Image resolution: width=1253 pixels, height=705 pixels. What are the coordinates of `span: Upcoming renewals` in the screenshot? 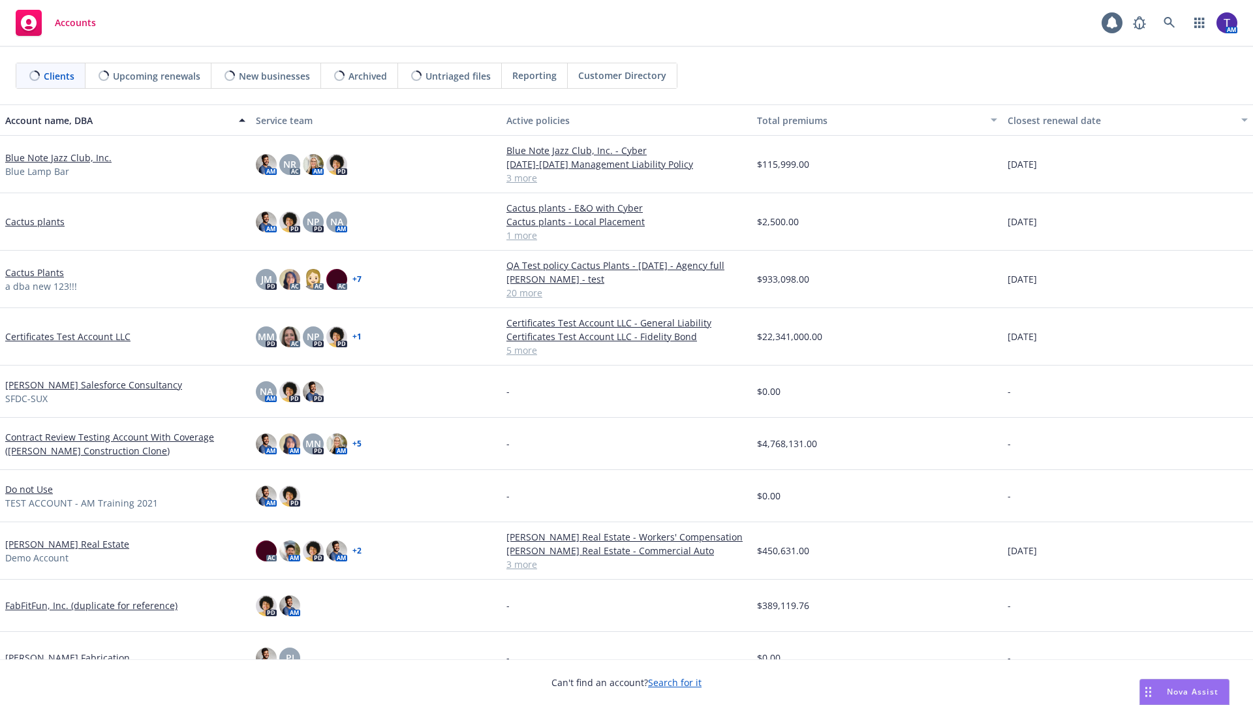 It's located at (157, 76).